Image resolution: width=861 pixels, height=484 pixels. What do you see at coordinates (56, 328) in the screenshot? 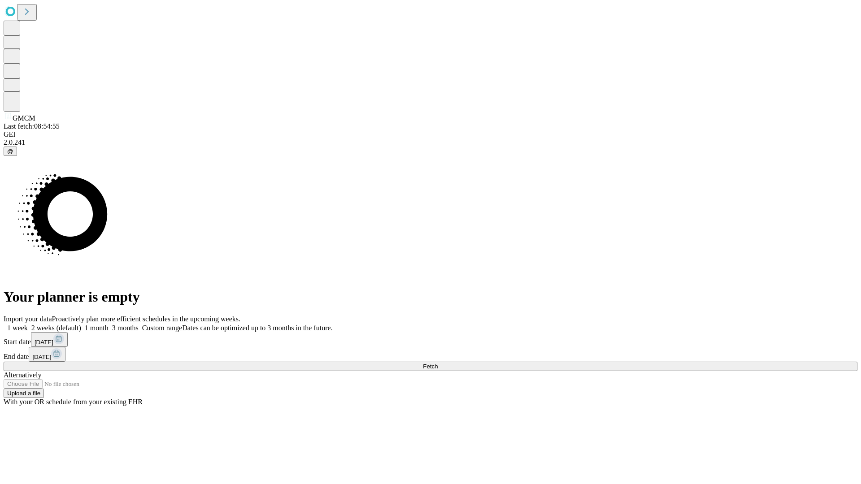
I see `span: 2 weeks (default)` at bounding box center [56, 328].